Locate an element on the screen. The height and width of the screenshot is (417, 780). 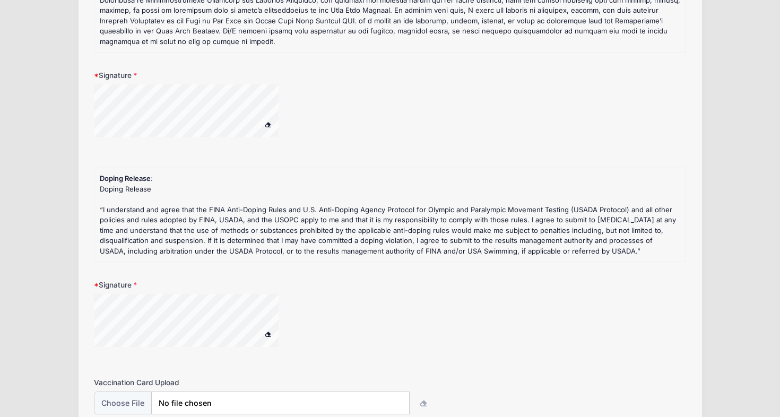
div: Doping Release “I understand and agree that the FINA Anti-Doping Rules and U.S. Anti-Doping Agenc... is located at coordinates (390, 220).